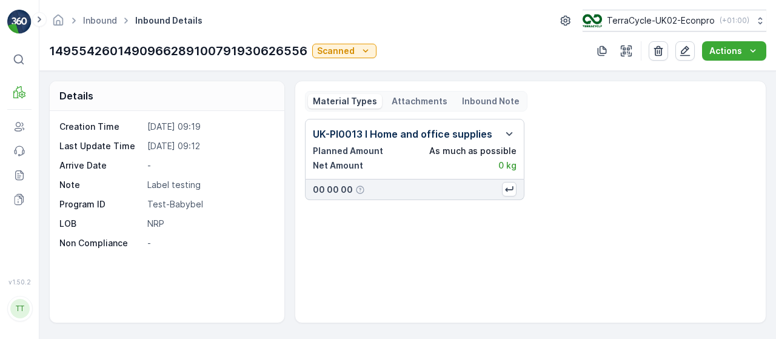  I want to click on p: Program ID, so click(101, 204).